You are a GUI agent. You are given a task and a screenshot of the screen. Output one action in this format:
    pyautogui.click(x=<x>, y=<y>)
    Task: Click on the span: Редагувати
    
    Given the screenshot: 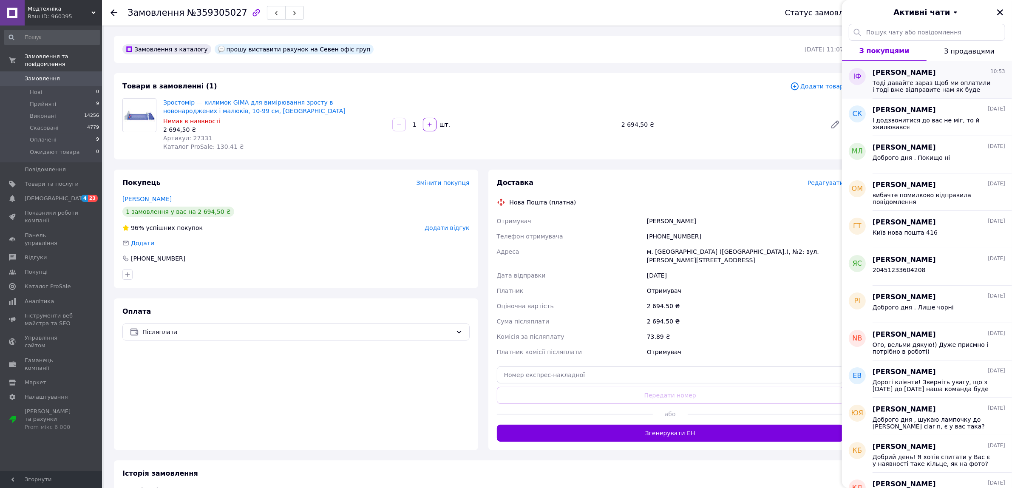 What is the action you would take?
    pyautogui.click(x=826, y=183)
    